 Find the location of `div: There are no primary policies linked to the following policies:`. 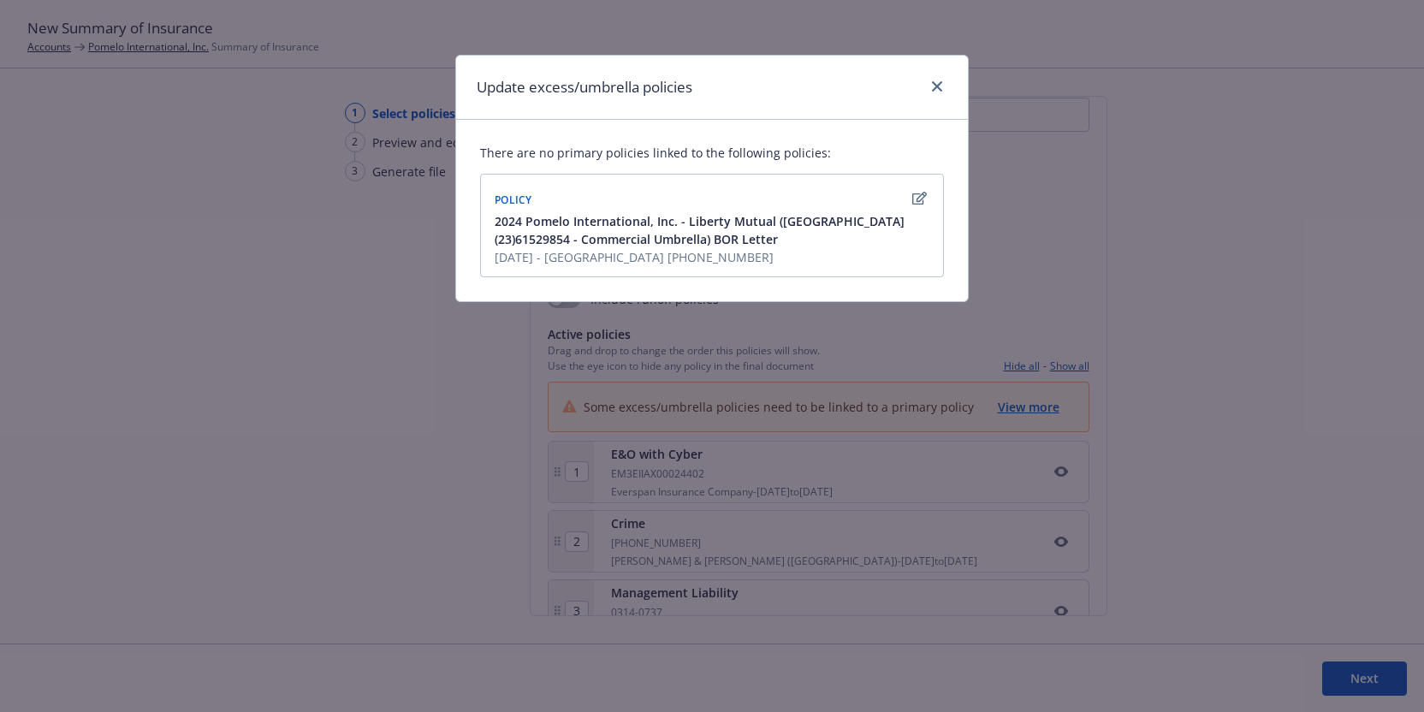

div: There are no primary policies linked to the following policies: is located at coordinates (712, 154).